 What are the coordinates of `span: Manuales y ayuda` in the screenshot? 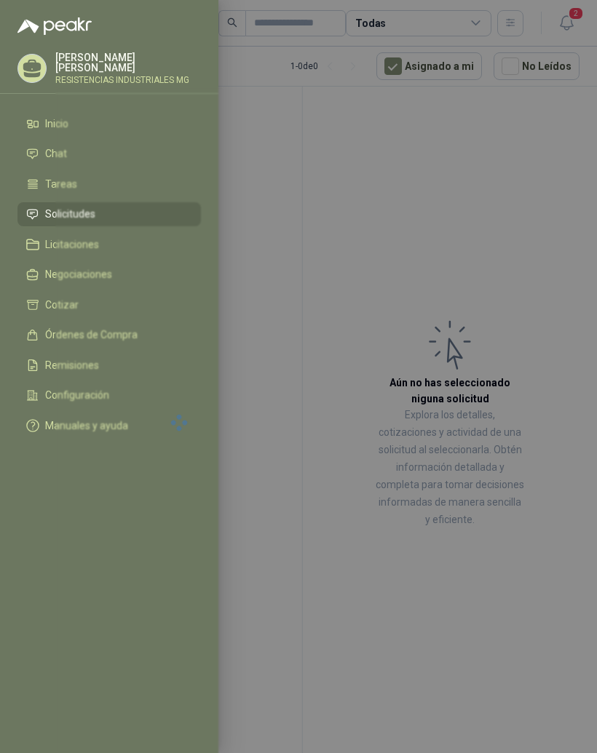 It's located at (87, 426).